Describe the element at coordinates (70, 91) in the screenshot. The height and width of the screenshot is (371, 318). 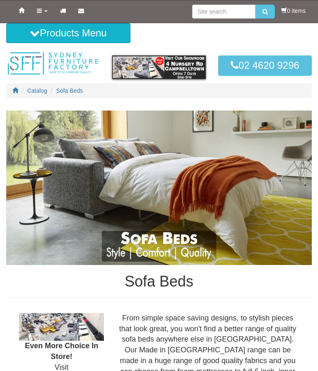
I see `a: Sofa Beds` at that location.